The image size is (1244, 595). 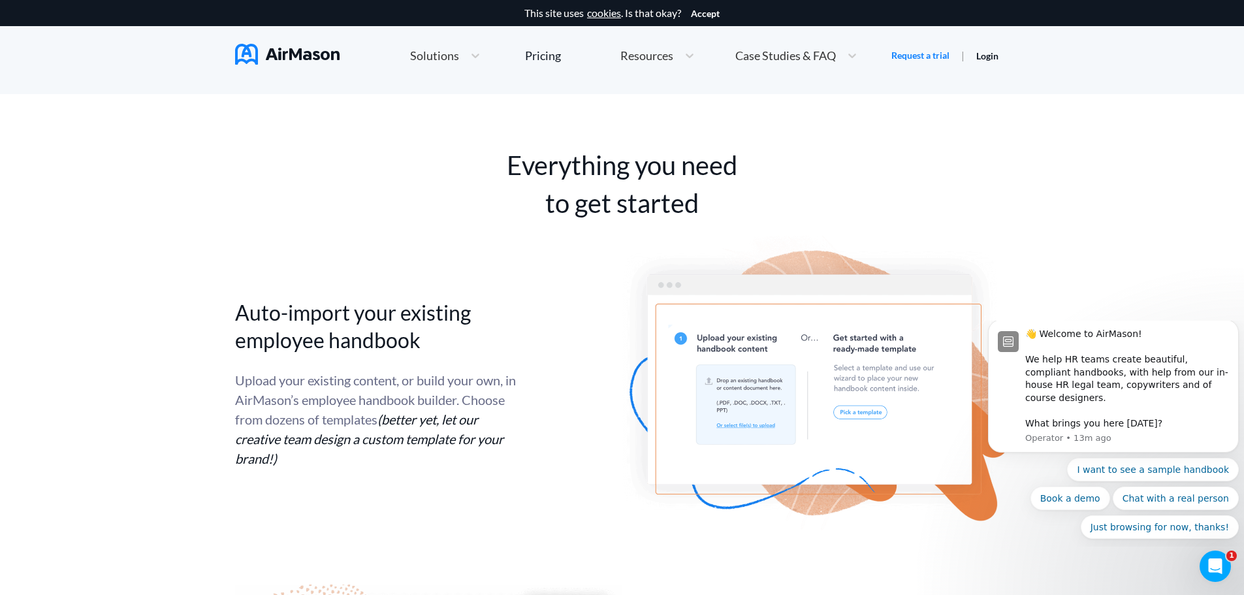 What do you see at coordinates (177, 206) in the screenshot?
I see `button: Quick reply: Just browsing for now, thanks!` at bounding box center [177, 206].